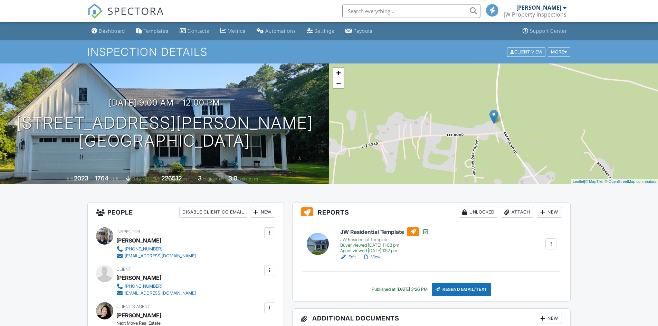  Describe the element at coordinates (69, 179) in the screenshot. I see `span: Built` at that location.